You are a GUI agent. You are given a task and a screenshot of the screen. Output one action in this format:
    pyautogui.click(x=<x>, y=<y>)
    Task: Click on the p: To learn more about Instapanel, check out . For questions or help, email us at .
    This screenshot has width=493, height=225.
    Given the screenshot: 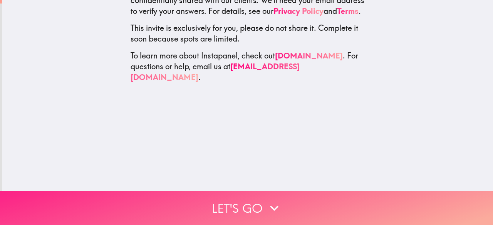 What is the action you would take?
    pyautogui.click(x=247, y=67)
    